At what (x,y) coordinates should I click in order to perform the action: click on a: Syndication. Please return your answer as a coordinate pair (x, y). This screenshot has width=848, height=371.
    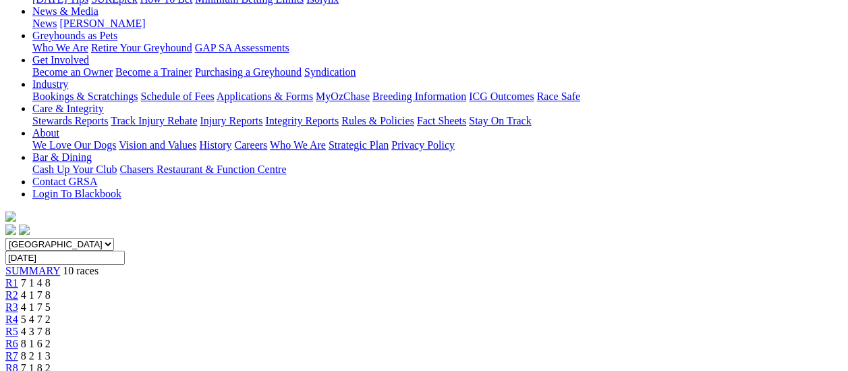
    Looking at the image, I should click on (330, 72).